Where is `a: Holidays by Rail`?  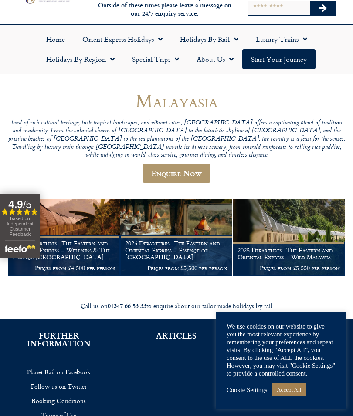
a: Holidays by Rail is located at coordinates (209, 39).